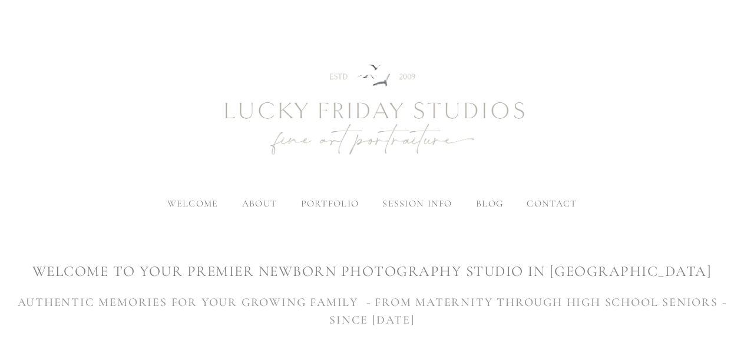 The width and height of the screenshot is (744, 363). Describe the element at coordinates (551, 204) in the screenshot. I see `a: contact` at that location.